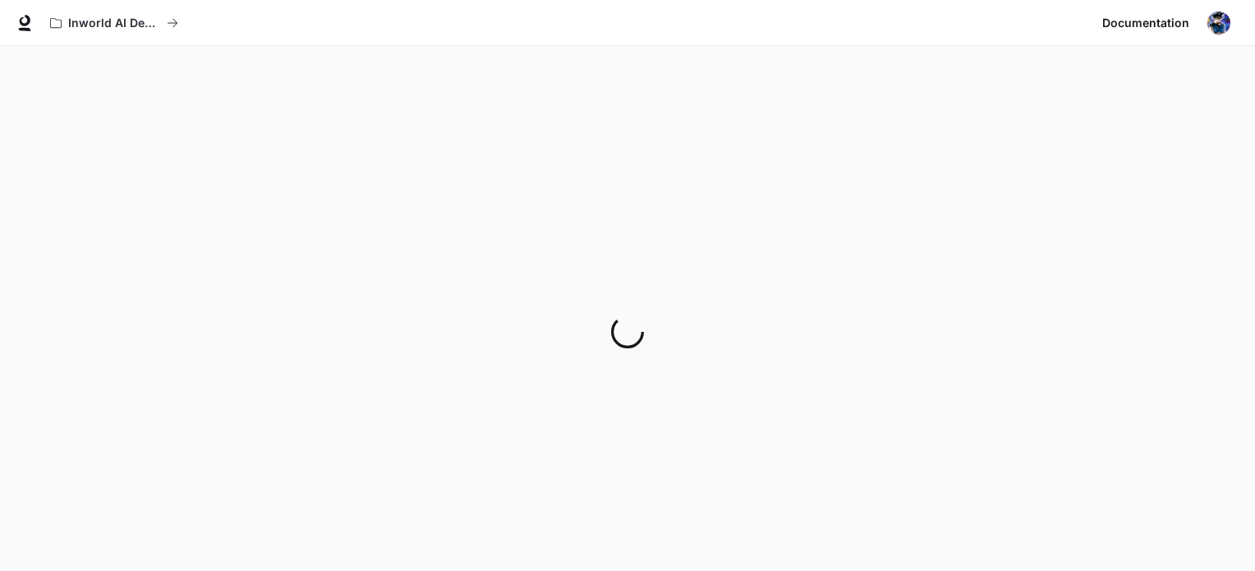  I want to click on button: All workspaces, so click(114, 23).